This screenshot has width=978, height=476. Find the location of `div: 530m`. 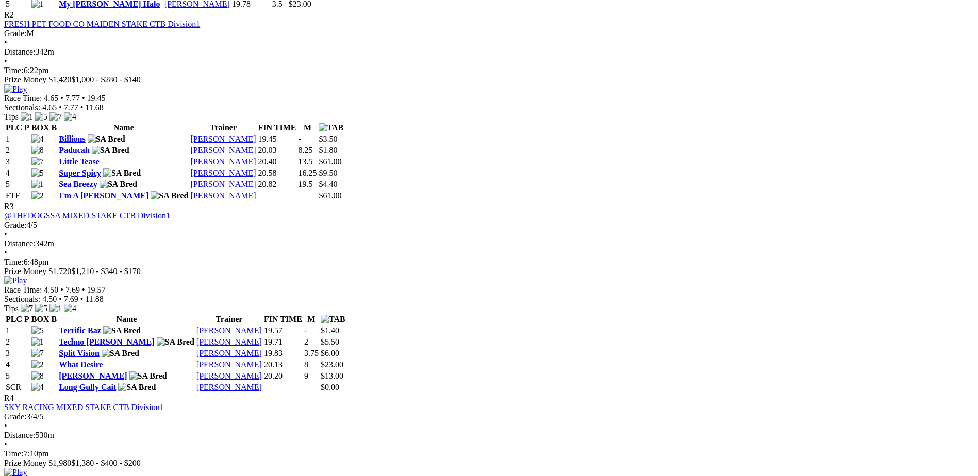

div: 530m is located at coordinates (489, 436).